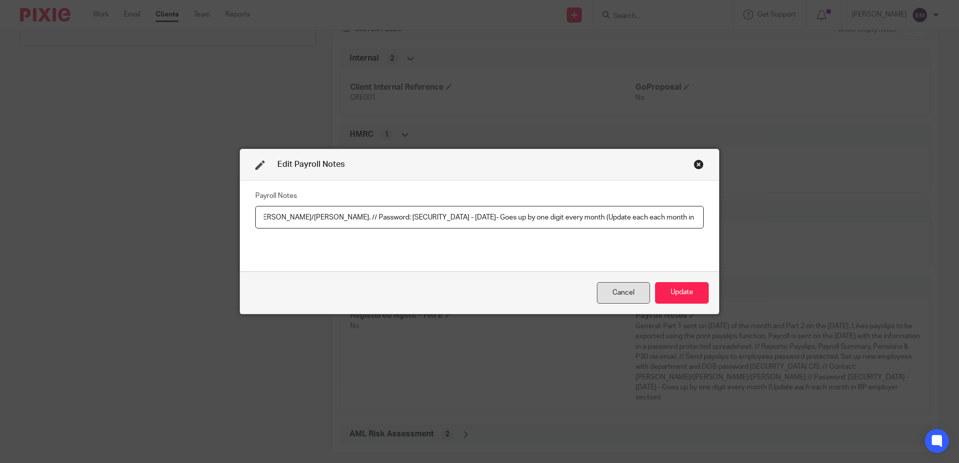 The height and width of the screenshot is (463, 959). Describe the element at coordinates (682, 293) in the screenshot. I see `button: Update` at that location.